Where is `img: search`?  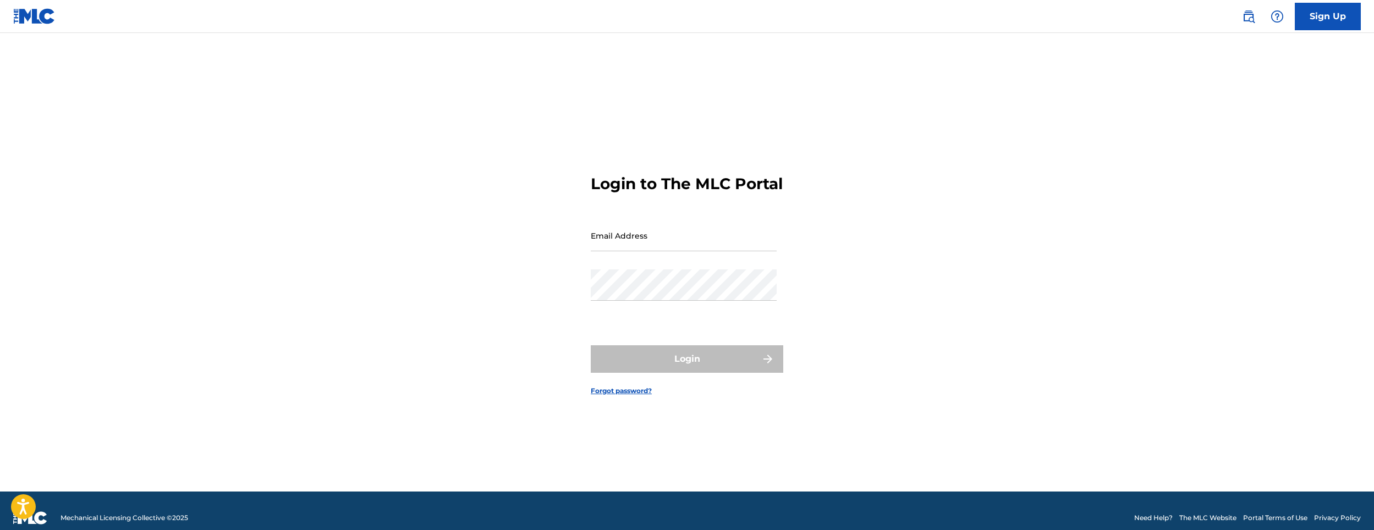 img: search is located at coordinates (1249, 17).